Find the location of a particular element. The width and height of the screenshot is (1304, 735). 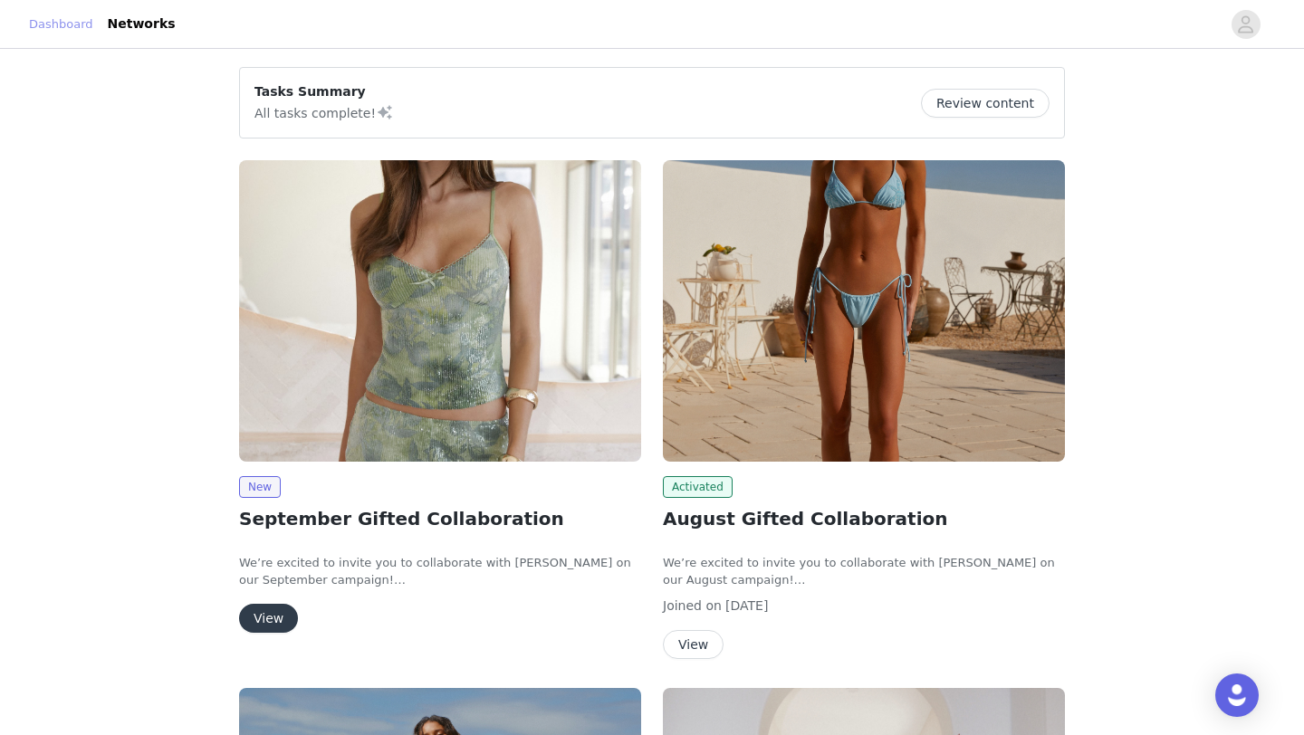

button: Review content is located at coordinates (985, 103).